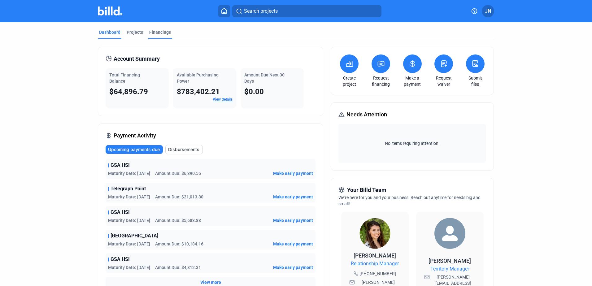 The image size is (592, 286). I want to click on span: We're here for you and your business. Reach out anytime for needs big and small!, so click(409, 200).